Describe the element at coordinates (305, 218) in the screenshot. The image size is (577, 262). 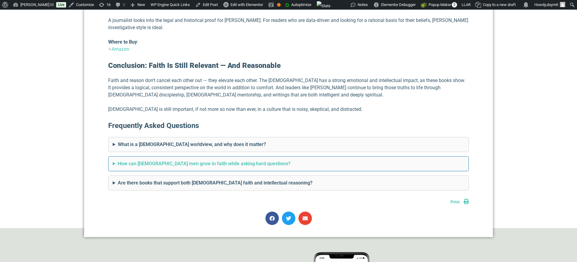
I see `div: Share on email` at that location.